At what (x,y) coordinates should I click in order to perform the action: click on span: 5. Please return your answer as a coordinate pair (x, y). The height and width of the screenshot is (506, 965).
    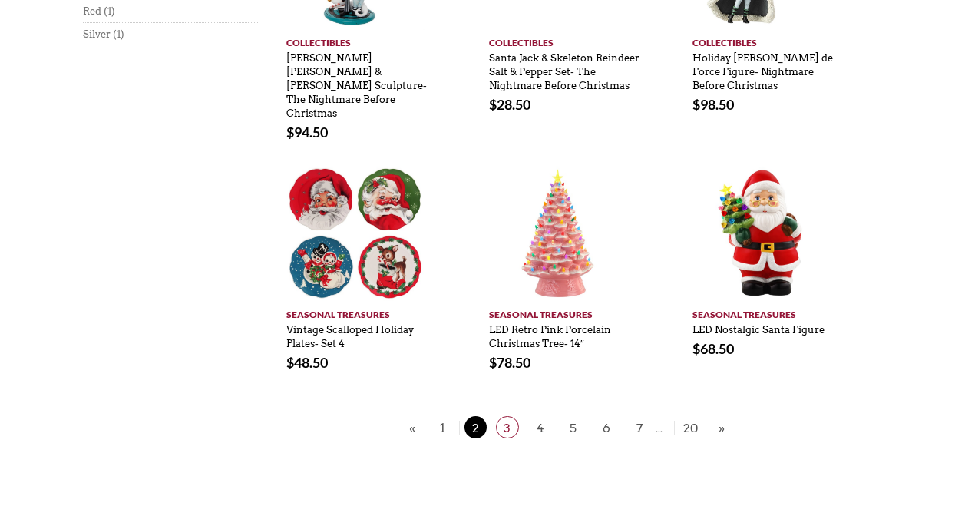
    Looking at the image, I should click on (573, 427).